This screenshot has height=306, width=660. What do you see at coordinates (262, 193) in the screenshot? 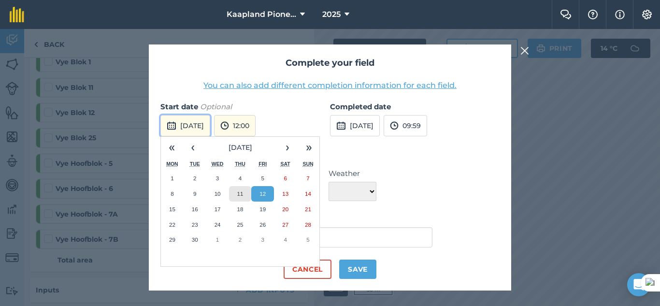
I see `abbr: 12 September 2025` at bounding box center [262, 193].